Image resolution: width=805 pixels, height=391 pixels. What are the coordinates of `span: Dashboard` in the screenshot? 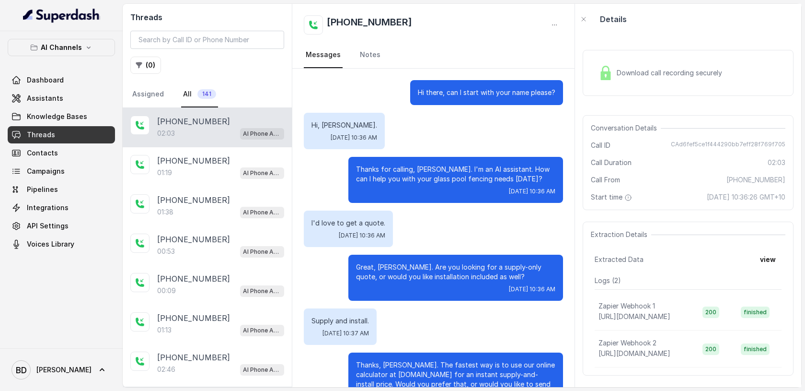 It's located at (45, 80).